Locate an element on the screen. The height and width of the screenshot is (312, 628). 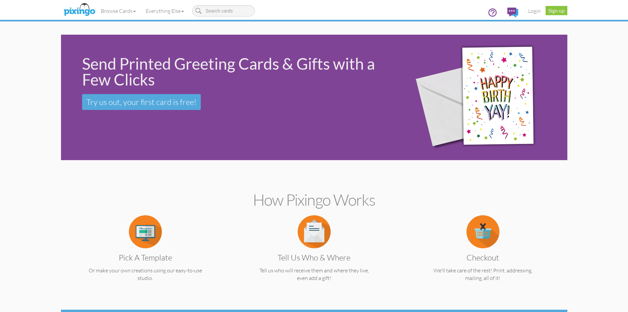
a: Checkout We'll take care of the rest! Print, addressing, mailing, all of it! is located at coordinates (483, 255).